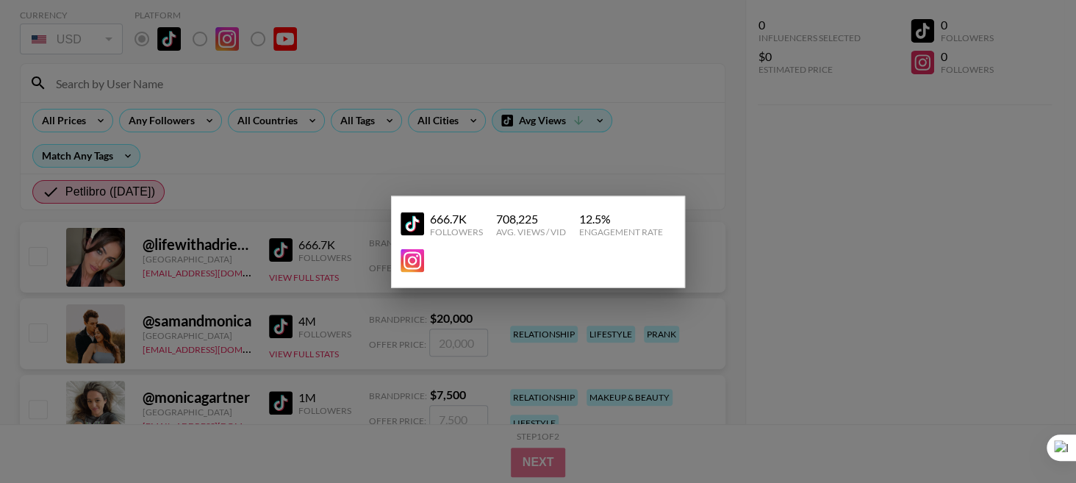 The height and width of the screenshot is (483, 1076). Describe the element at coordinates (457, 231) in the screenshot. I see `div: Followers` at that location.